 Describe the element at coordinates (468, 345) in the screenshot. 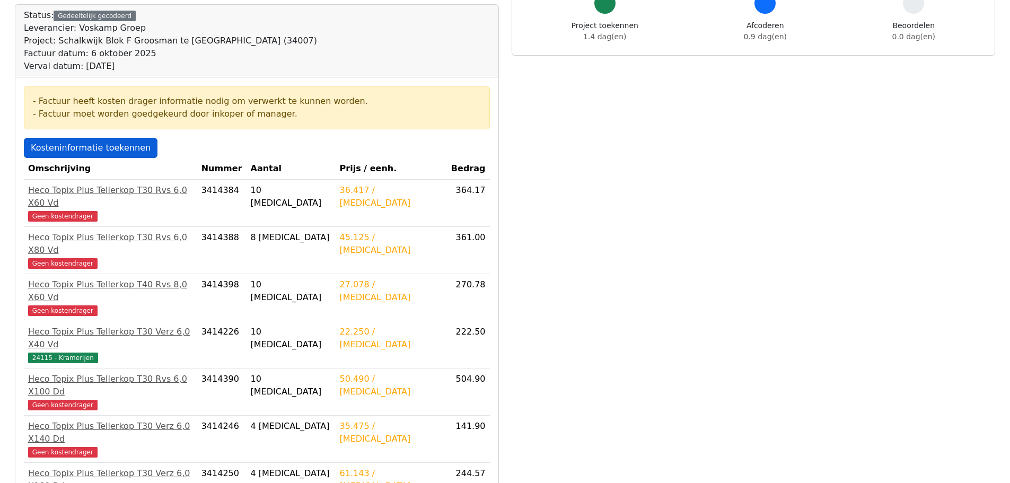

I see `td: 222.50` at that location.